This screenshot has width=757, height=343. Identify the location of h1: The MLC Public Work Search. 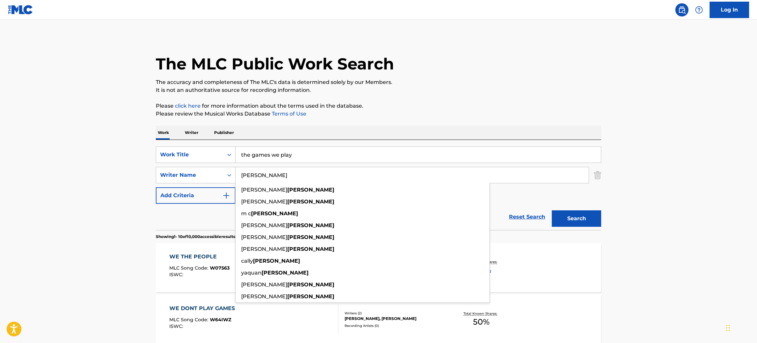
(275, 64).